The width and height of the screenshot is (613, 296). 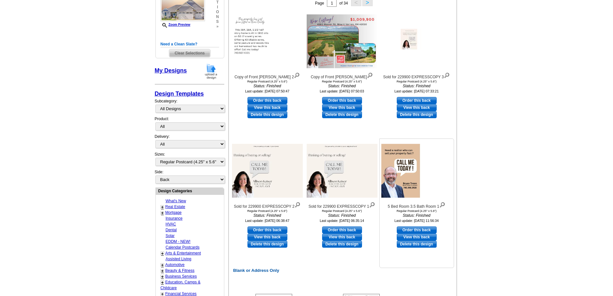 What do you see at coordinates (178, 241) in the screenshot?
I see `a: EDDM - NEW!` at bounding box center [178, 241].